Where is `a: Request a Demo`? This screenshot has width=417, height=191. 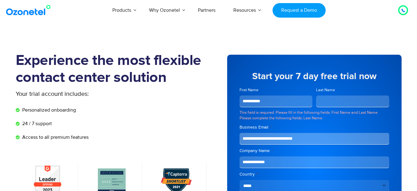 a: Request a Demo is located at coordinates (299, 10).